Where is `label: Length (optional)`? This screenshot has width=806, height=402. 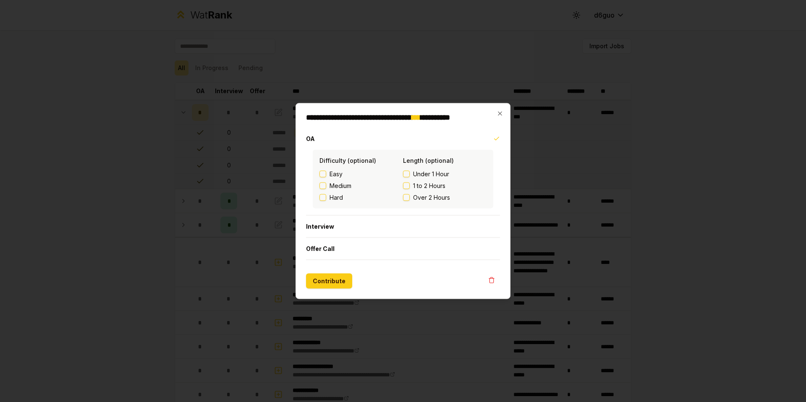 label: Length (optional) is located at coordinates (428, 160).